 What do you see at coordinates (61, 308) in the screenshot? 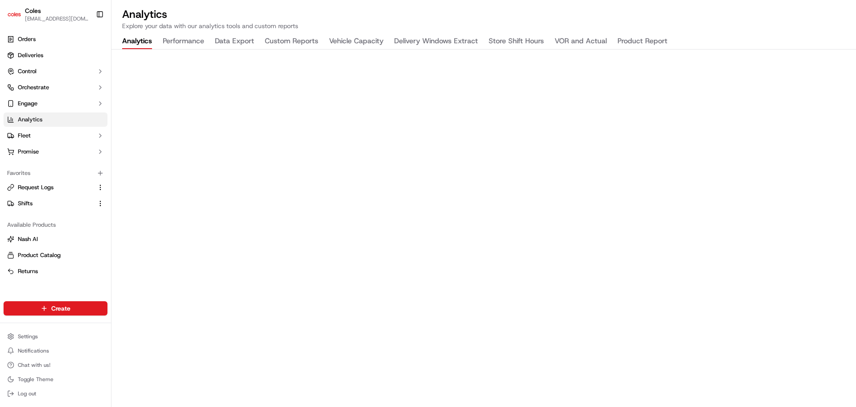
I see `span: Create` at bounding box center [61, 308].